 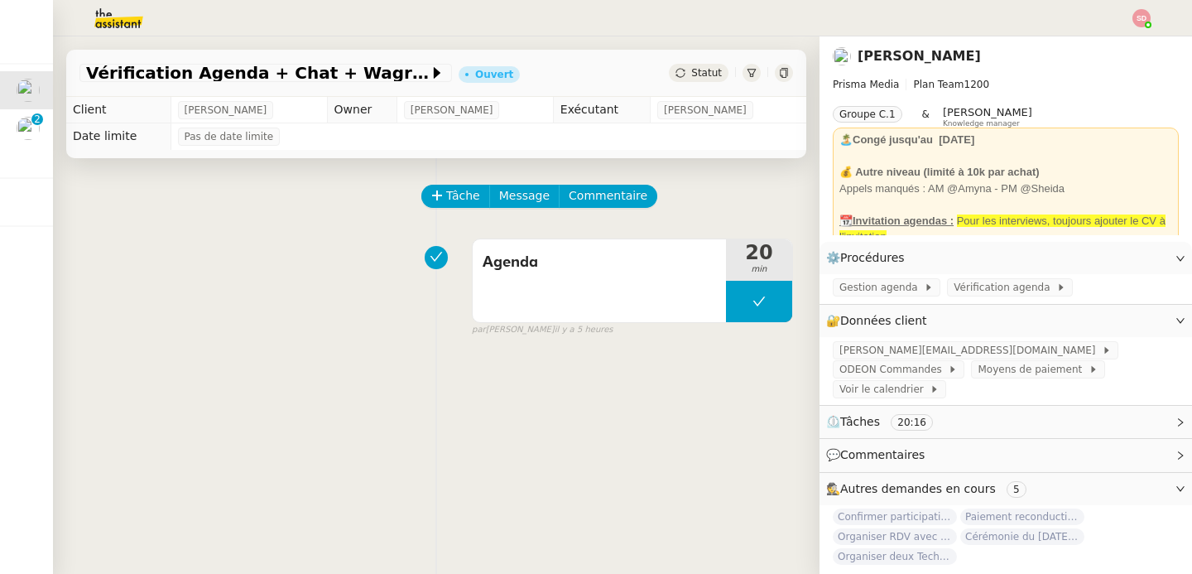 I want to click on div: ⏲️Tâches 20:16, so click(x=1006, y=421).